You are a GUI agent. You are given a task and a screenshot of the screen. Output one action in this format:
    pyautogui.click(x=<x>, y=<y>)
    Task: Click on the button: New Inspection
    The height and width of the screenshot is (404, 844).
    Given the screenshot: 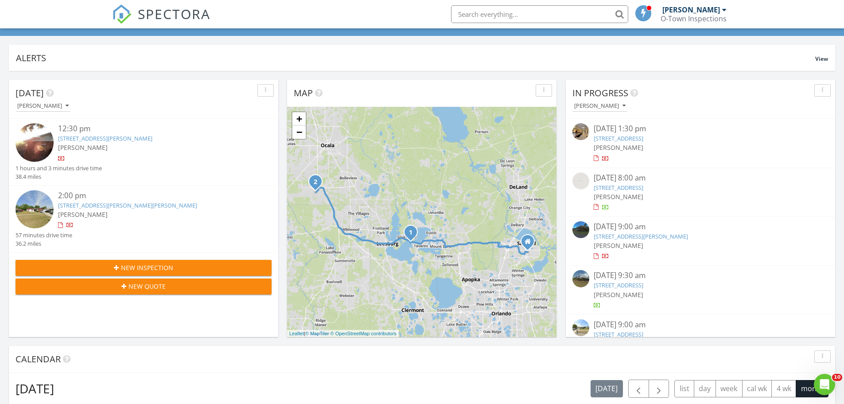 What is the action you would take?
    pyautogui.click(x=144, y=268)
    